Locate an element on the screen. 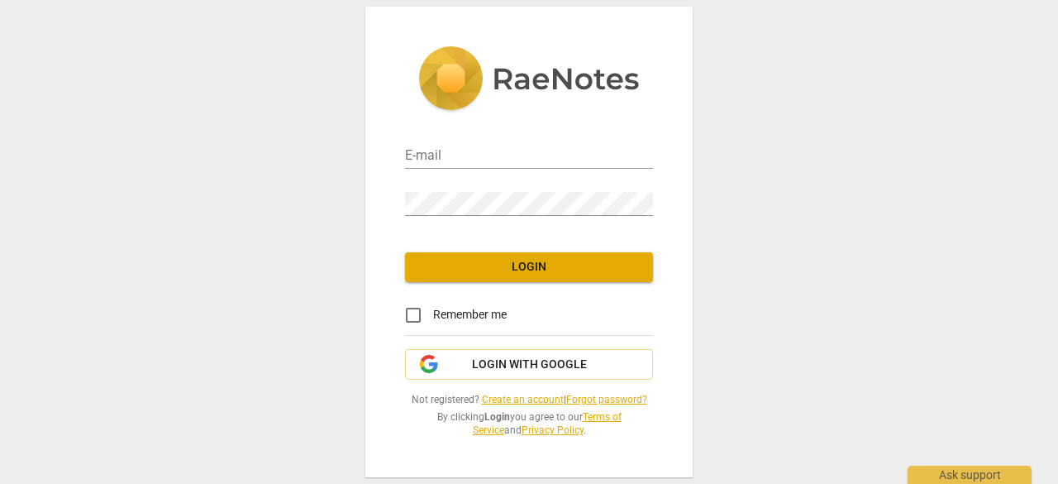 This screenshot has width=1058, height=484. button: Login with Google is located at coordinates (529, 365).